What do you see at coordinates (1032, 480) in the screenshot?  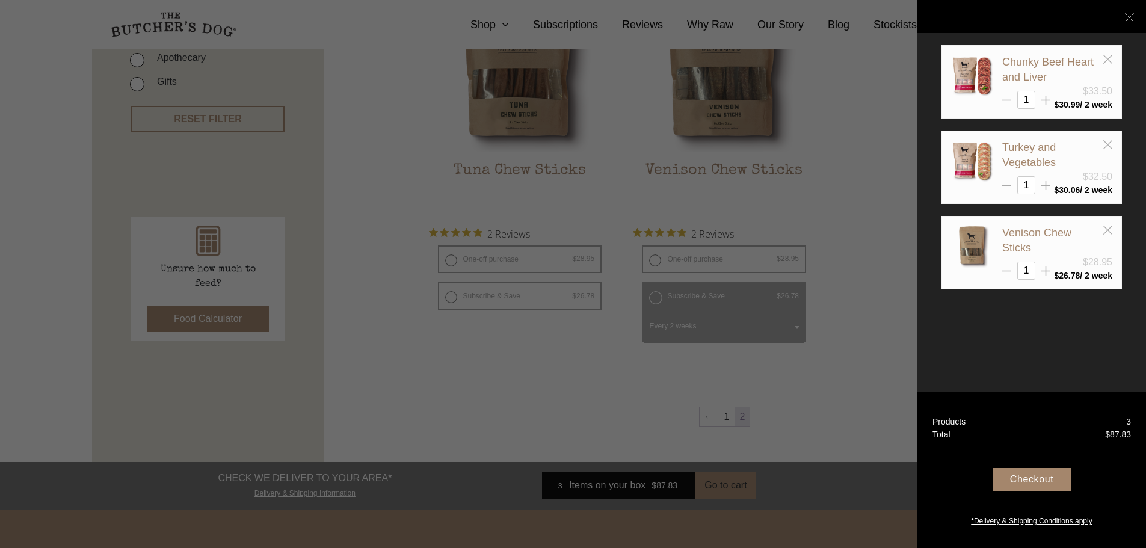 I see `div: Checkout` at bounding box center [1032, 480].